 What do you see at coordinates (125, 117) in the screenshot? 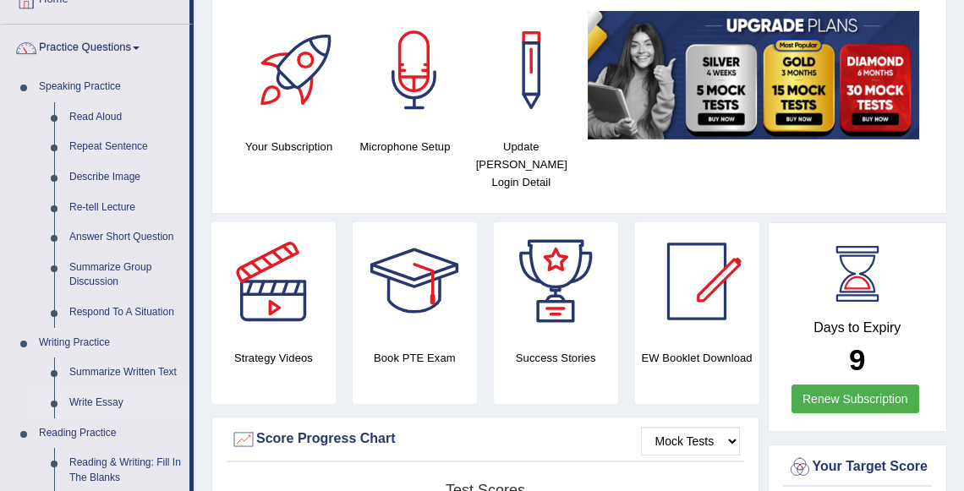
I see `a: Read Aloud` at bounding box center [125, 117].